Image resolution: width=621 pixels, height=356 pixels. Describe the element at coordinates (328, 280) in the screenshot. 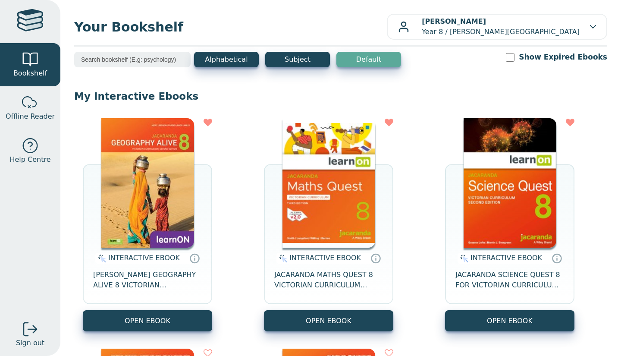

I see `span: JACARANDA MATHS QUEST 8 VICTORIAN CURRICULUM LEARNON EBOOK 3E` at that location.